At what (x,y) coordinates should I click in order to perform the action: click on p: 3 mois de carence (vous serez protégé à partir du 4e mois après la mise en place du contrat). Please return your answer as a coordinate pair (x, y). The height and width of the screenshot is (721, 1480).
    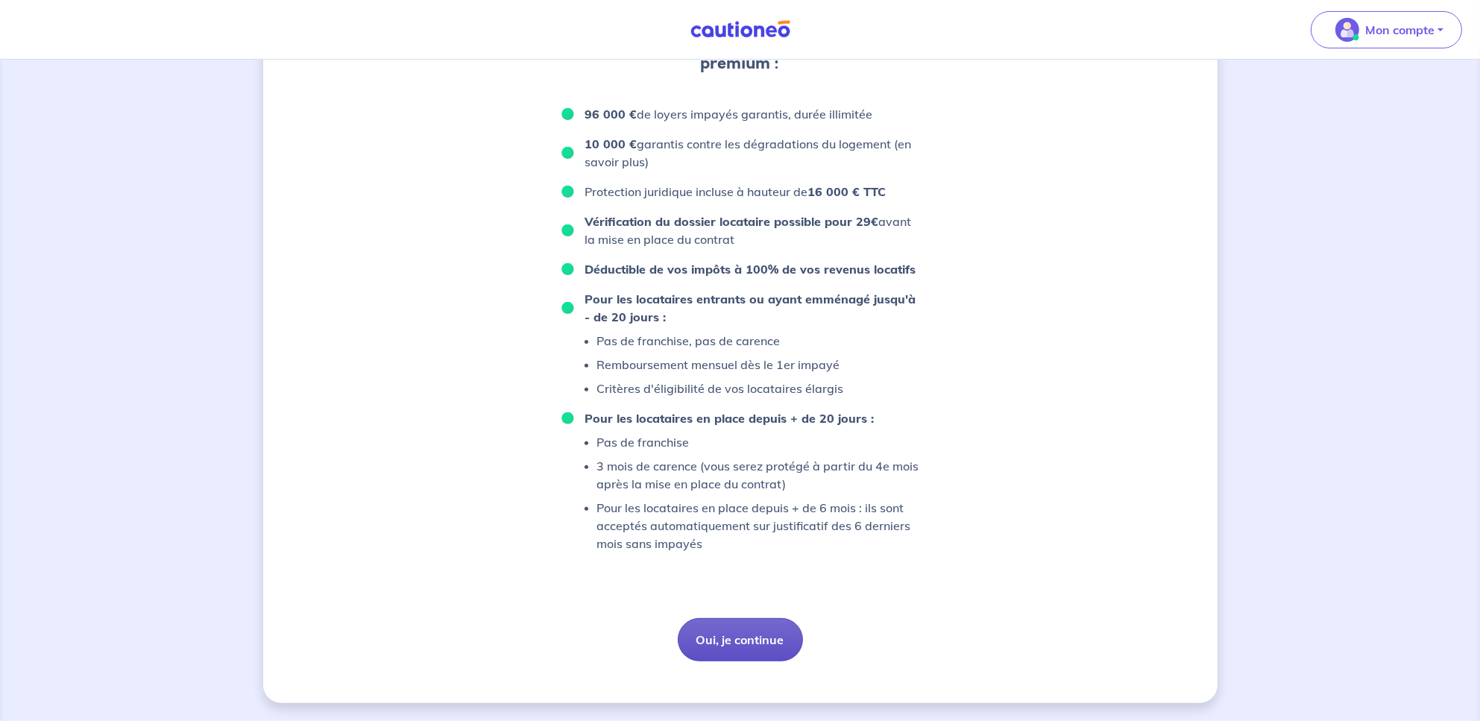
    Looking at the image, I should click on (758, 475).